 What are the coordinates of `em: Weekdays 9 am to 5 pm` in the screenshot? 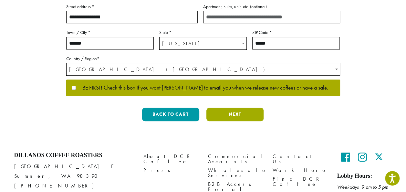 It's located at (363, 187).